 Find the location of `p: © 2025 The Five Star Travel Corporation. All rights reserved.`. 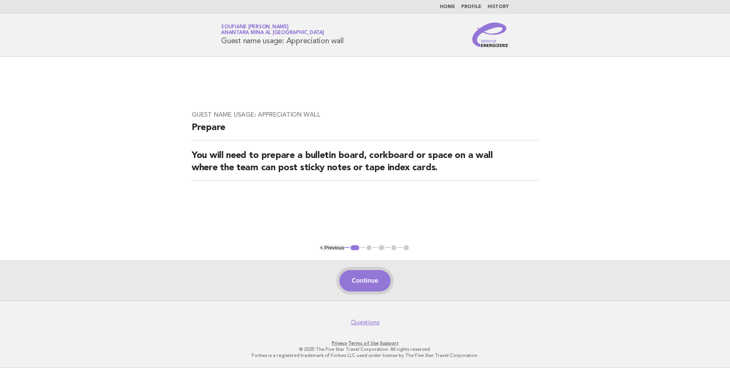

p: © 2025 The Five Star Travel Corporation. All rights reserved. is located at coordinates (365, 349).